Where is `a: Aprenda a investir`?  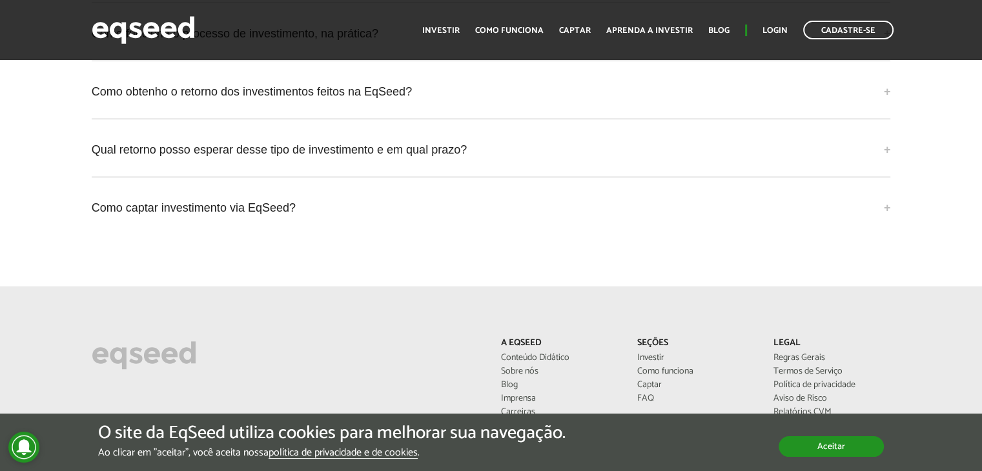
a: Aprenda a investir is located at coordinates (650, 30).